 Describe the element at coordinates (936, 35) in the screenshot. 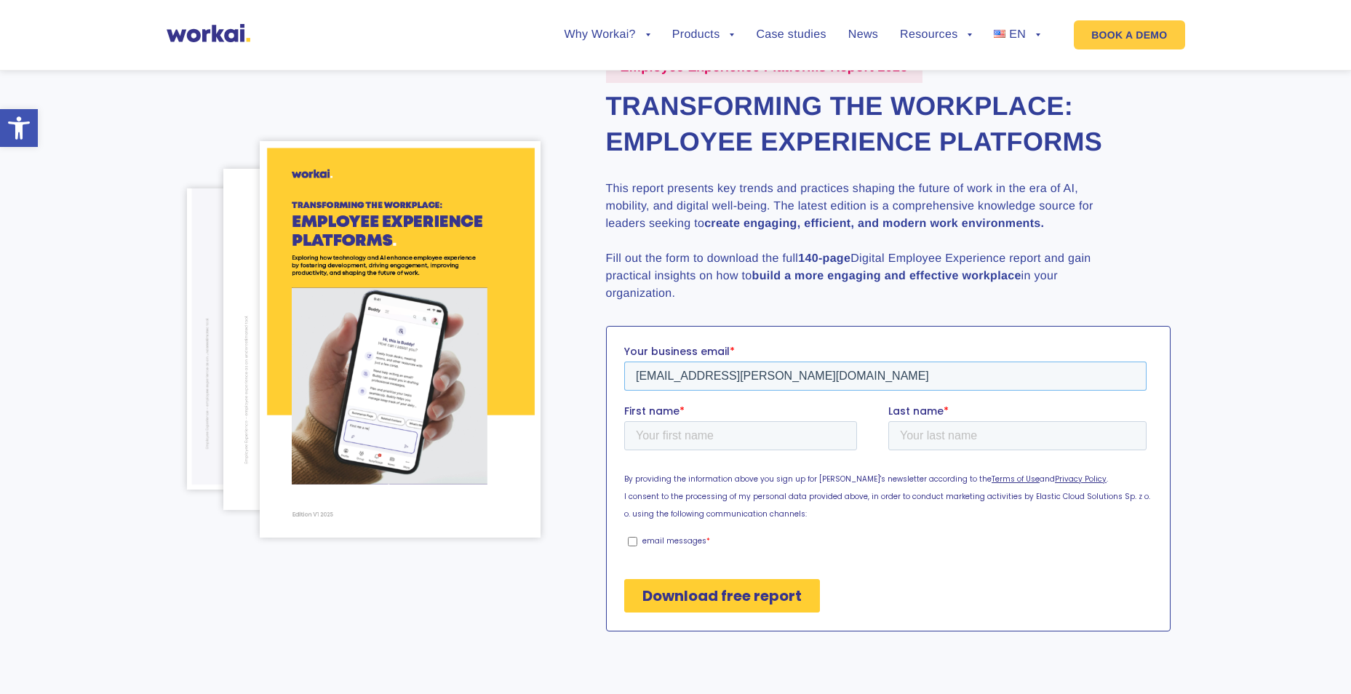

I see `a: Resources` at that location.